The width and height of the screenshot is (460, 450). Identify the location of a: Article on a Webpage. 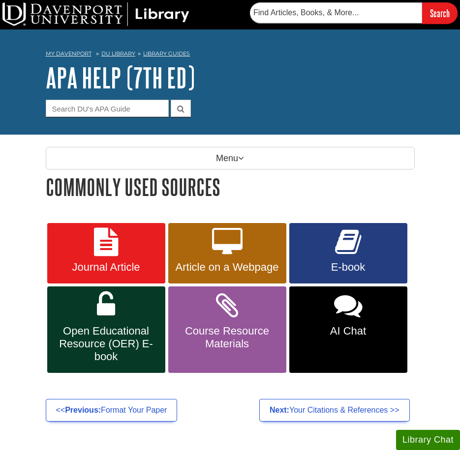
(227, 254).